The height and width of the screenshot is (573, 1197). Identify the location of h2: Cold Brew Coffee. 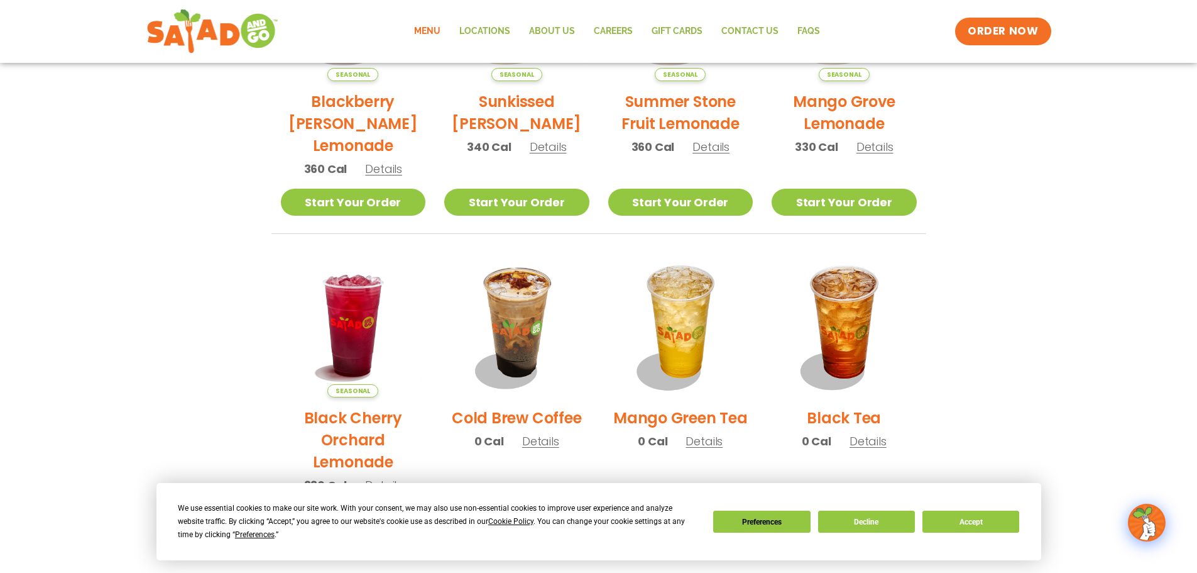
(517, 417).